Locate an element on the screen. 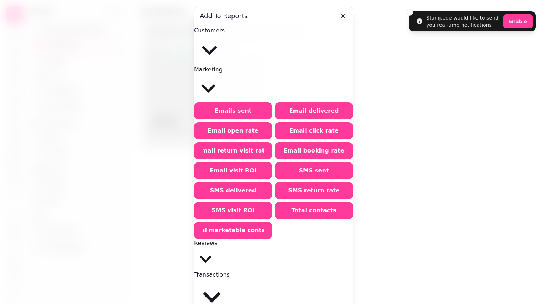 This screenshot has height=304, width=547. button: Emails sent is located at coordinates (233, 111).